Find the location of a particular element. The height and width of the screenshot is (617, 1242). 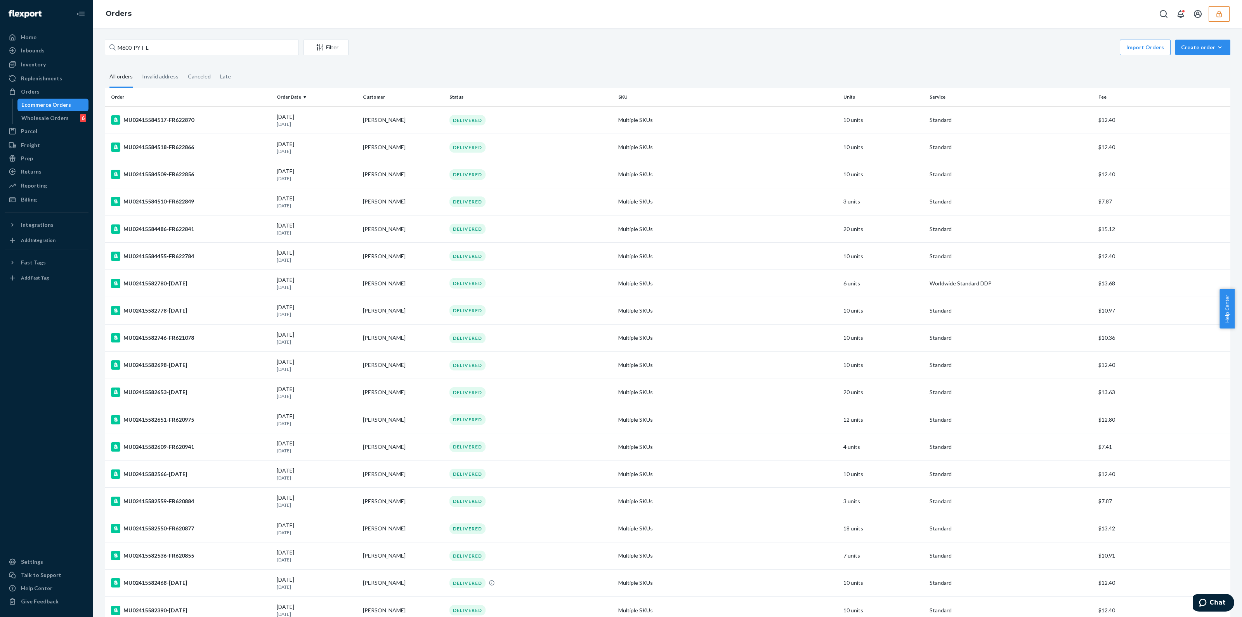

button: Integrations is located at coordinates (47, 225).